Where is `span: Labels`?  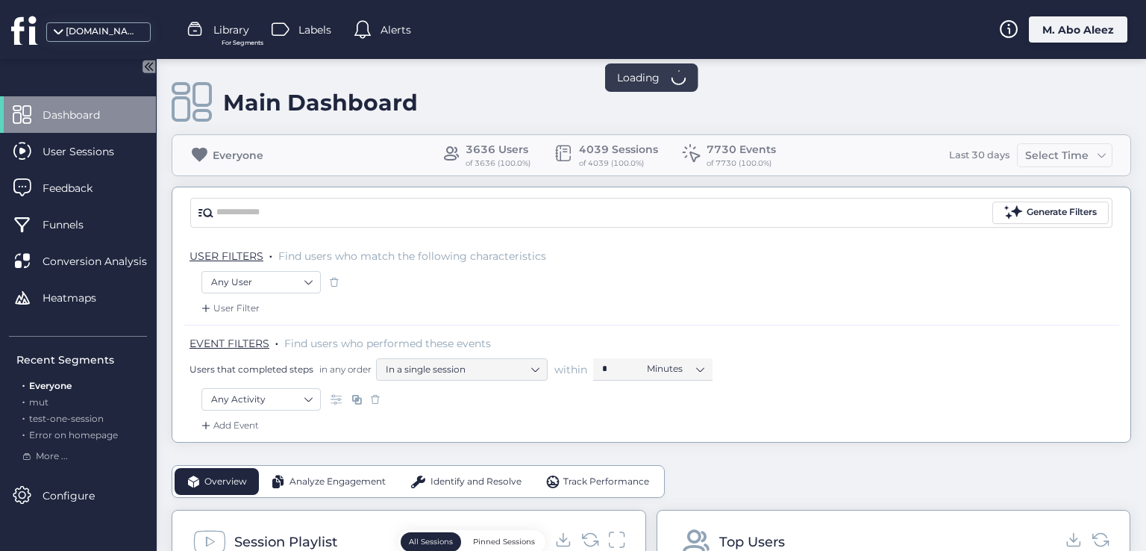
span: Labels is located at coordinates (315, 30).